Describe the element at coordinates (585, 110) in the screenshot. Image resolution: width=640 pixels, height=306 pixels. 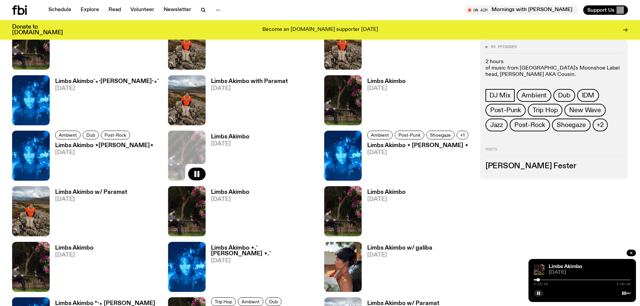
I see `span: New Wave` at that location.